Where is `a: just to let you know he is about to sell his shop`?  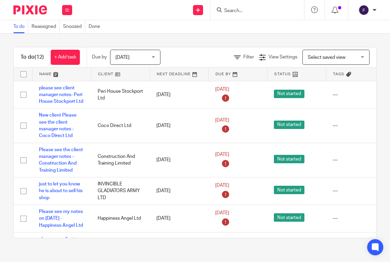
a: just to let you know he is about to sell his shop is located at coordinates (61, 191).